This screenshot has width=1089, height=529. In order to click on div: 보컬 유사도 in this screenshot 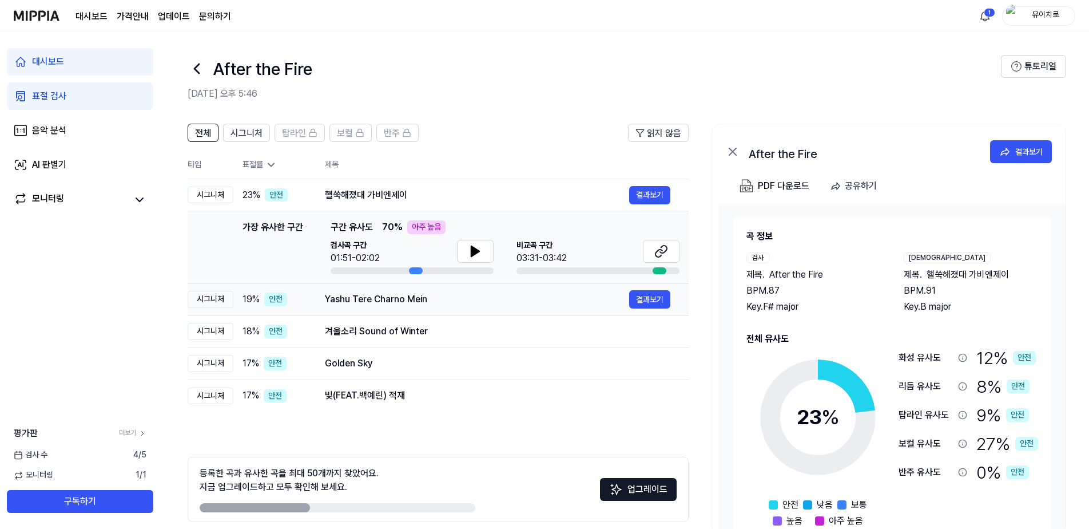, I will do `click(926, 443)`.